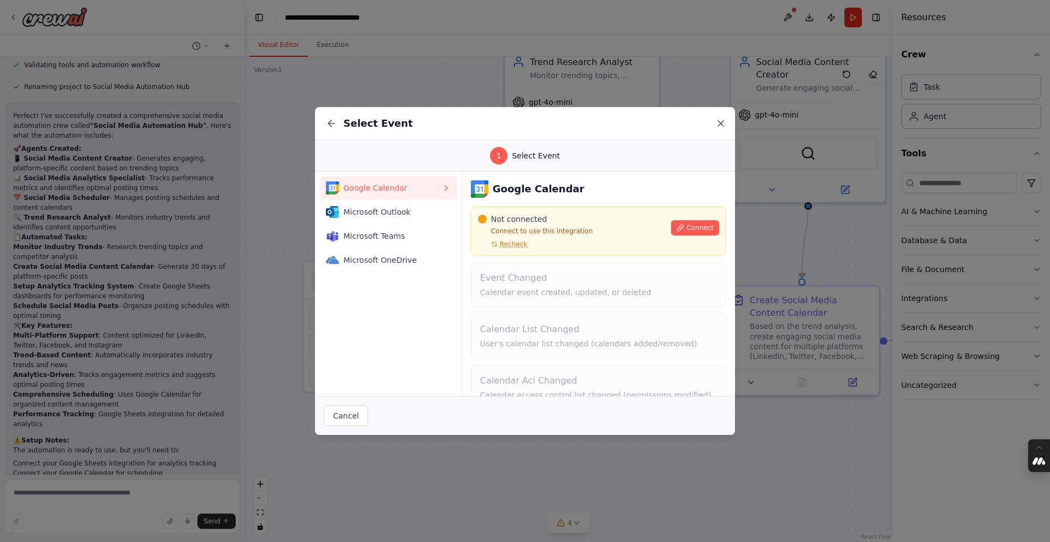 The width and height of the screenshot is (1050, 542). I want to click on button: Event ChangedCalendar event created, updated, or deleted, so click(598, 285).